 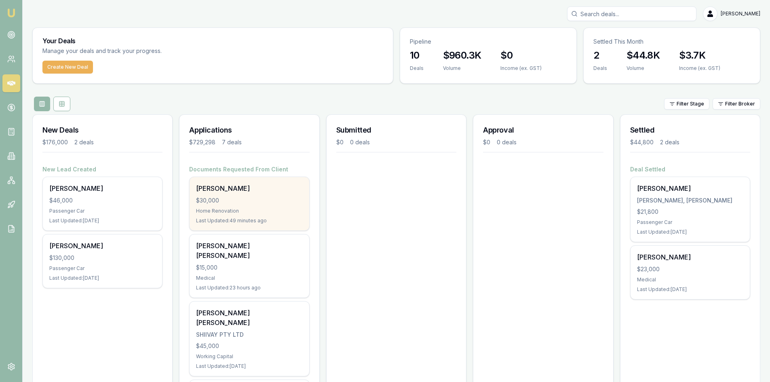 What do you see at coordinates (249, 288) in the screenshot?
I see `div: Last Updated: 23 hours ago` at bounding box center [249, 288].